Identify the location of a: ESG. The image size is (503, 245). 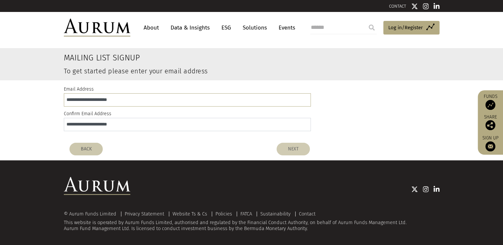
(226, 28).